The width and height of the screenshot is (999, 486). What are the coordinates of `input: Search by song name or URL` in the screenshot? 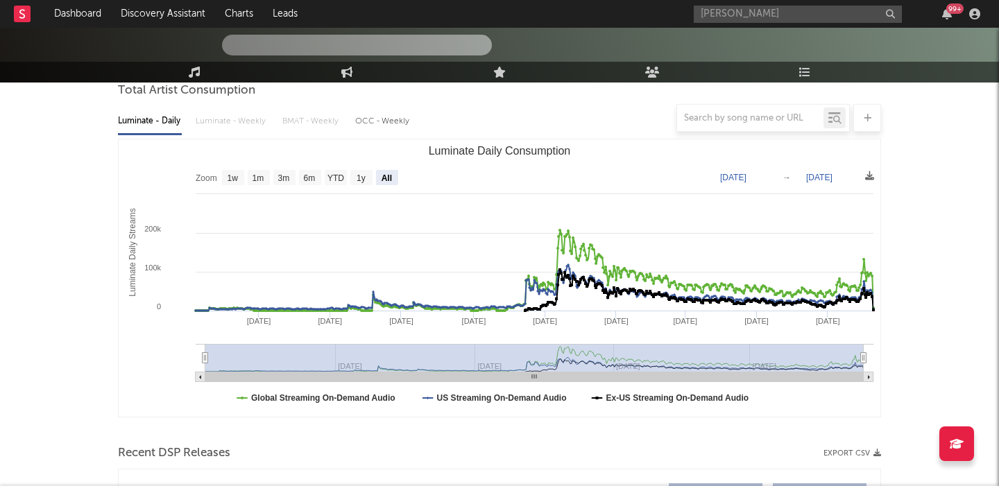 It's located at (750, 119).